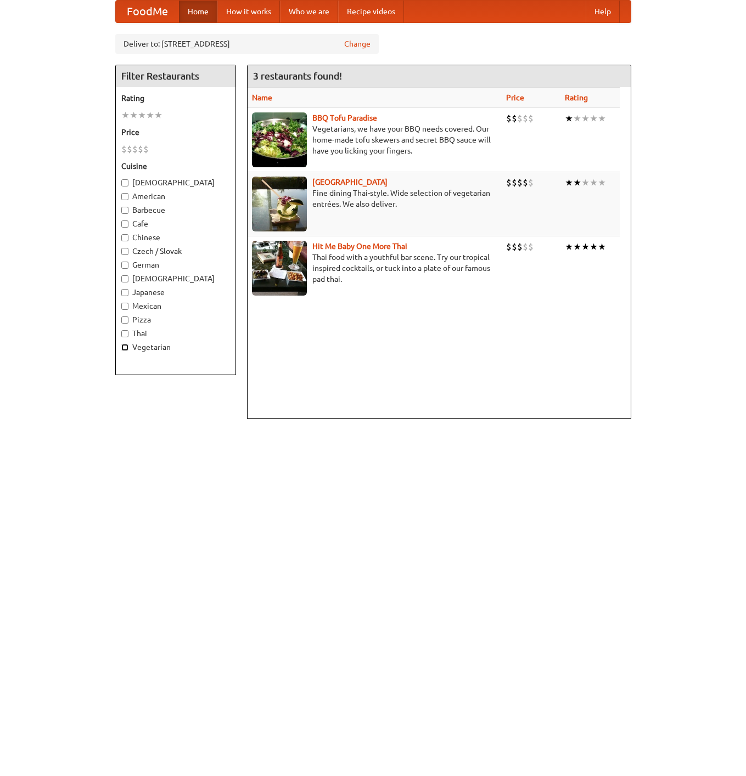  What do you see at coordinates (125, 265) in the screenshot?
I see `input: German` at bounding box center [125, 265].